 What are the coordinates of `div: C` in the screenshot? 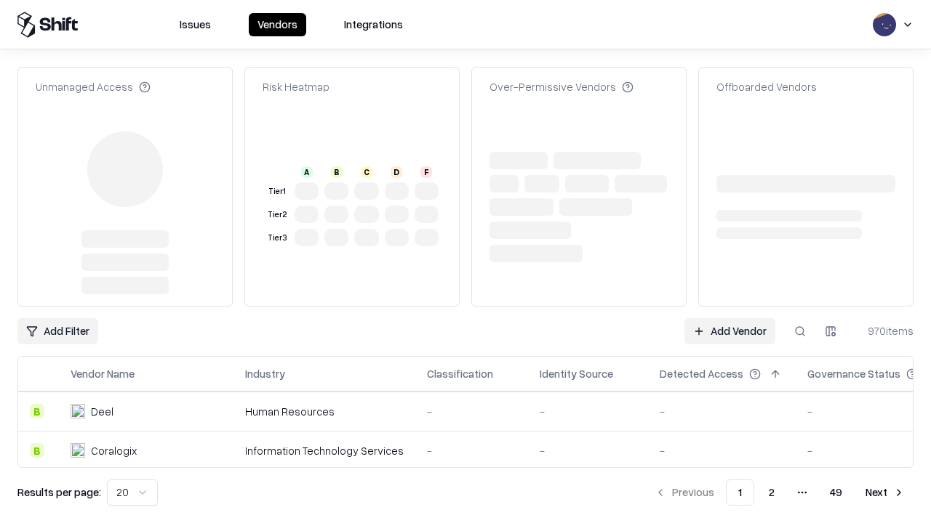 It's located at (366, 172).